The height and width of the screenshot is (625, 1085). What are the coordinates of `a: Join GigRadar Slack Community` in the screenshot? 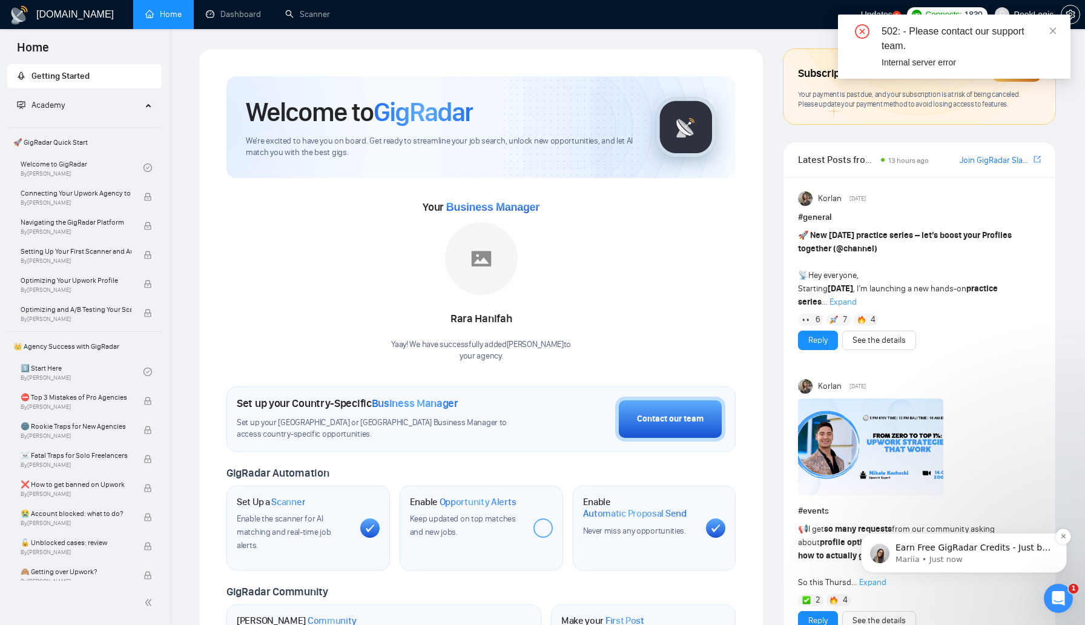 It's located at (995, 160).